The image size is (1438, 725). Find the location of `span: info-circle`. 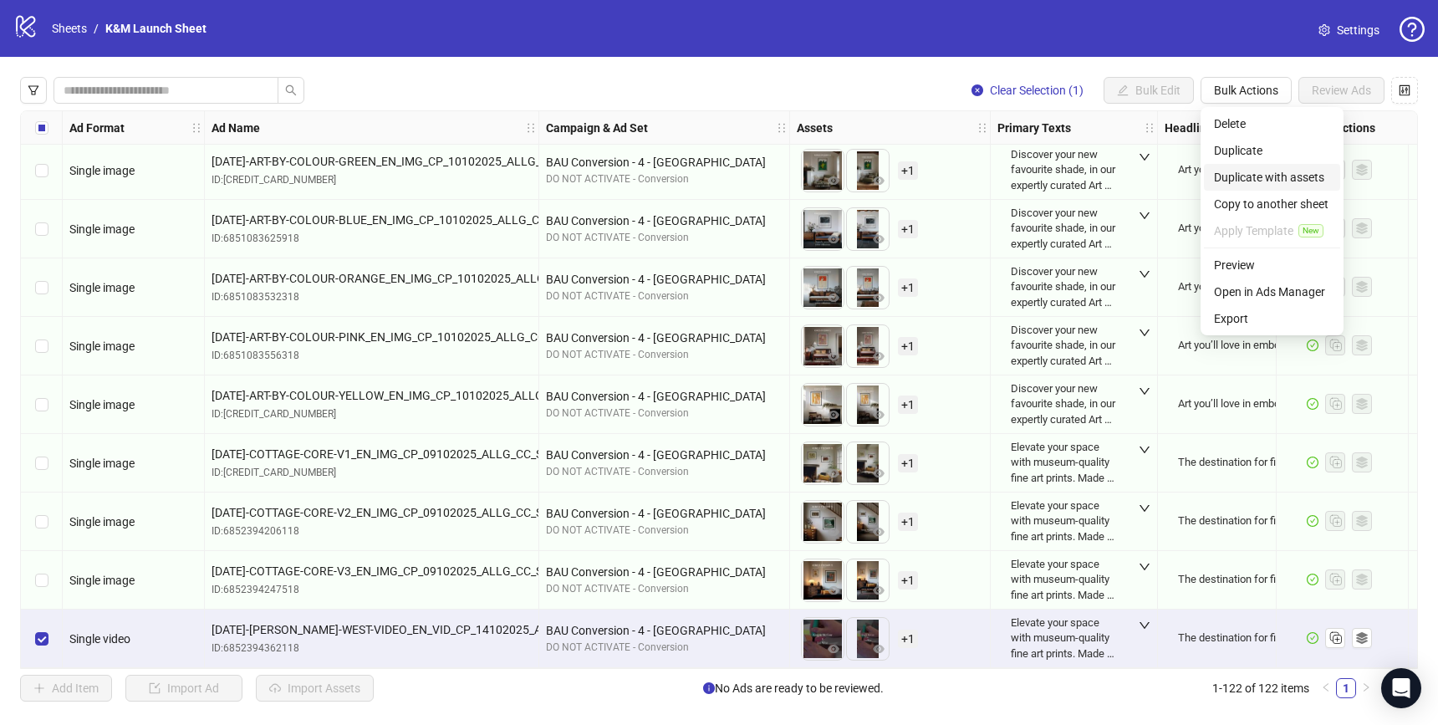

span: info-circle is located at coordinates (709, 688).